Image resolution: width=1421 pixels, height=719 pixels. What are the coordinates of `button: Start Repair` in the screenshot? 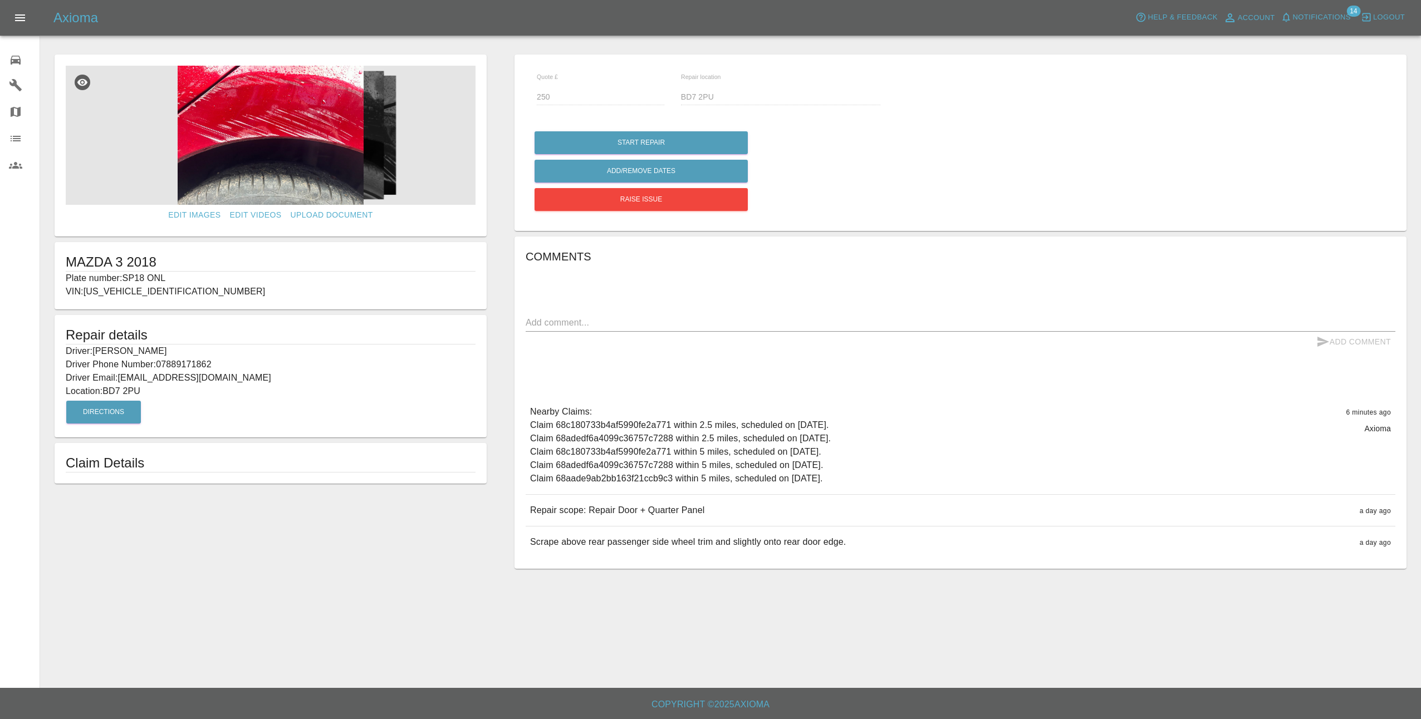 It's located at (641, 143).